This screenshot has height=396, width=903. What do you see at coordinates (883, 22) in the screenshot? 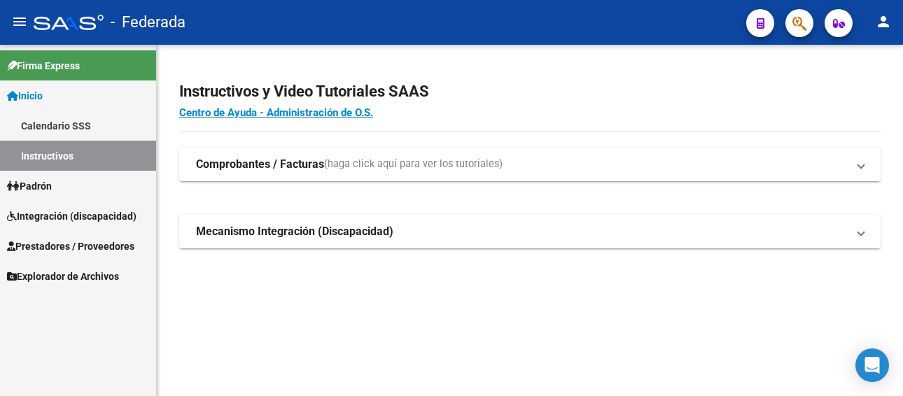
I see `mat-icon: person` at bounding box center [883, 22].